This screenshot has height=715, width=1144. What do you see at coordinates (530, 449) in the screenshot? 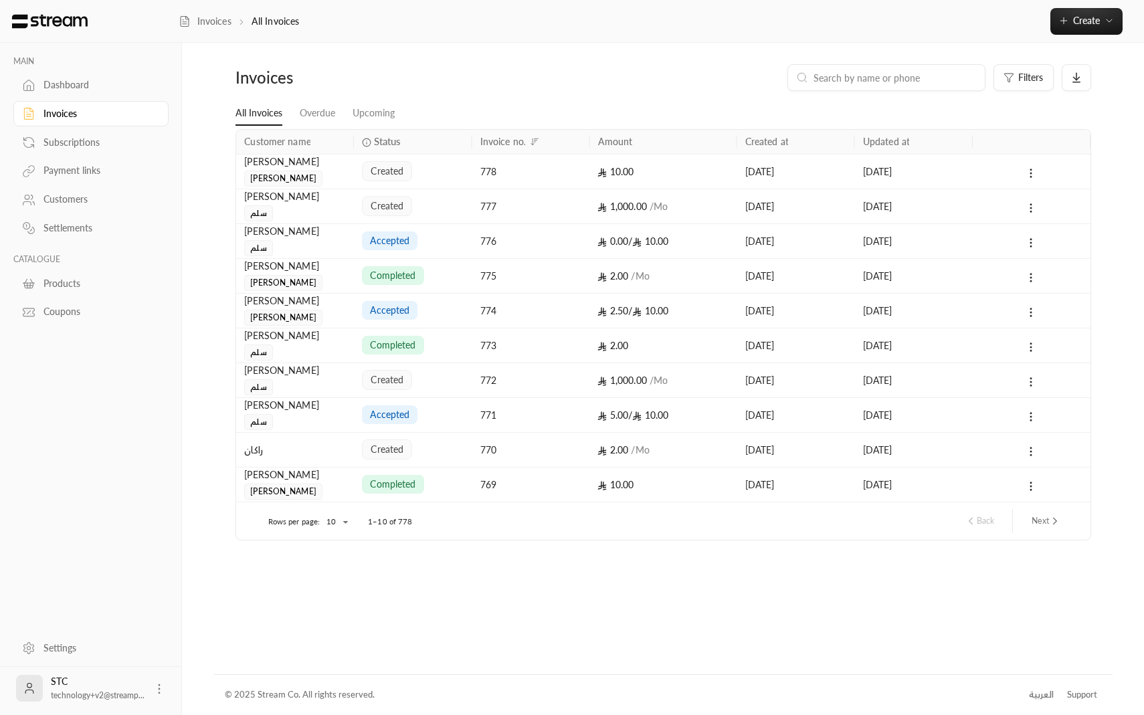
I see `div: 770` at bounding box center [530, 449].